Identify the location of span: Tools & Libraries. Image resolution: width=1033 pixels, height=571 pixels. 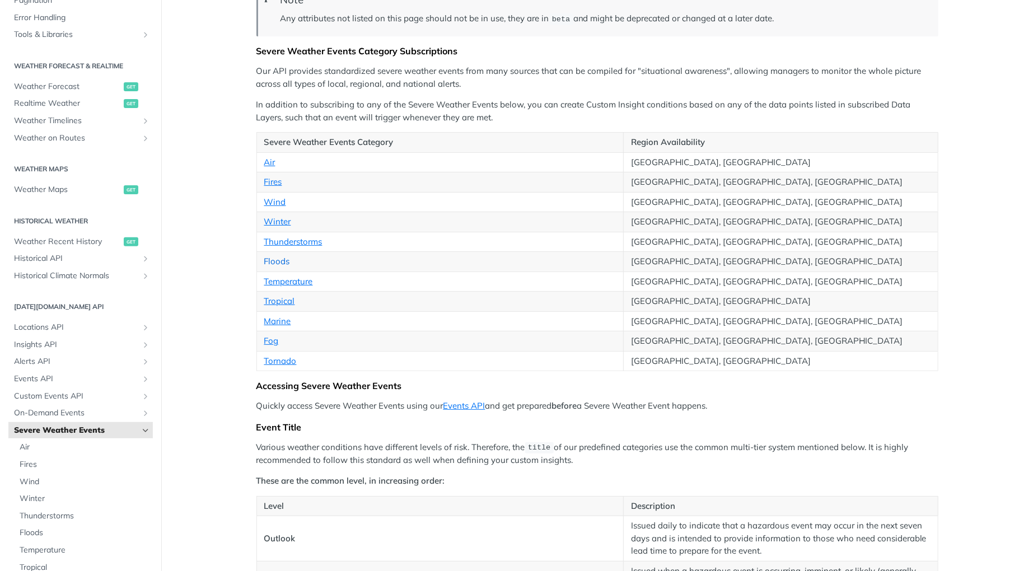
(76, 35).